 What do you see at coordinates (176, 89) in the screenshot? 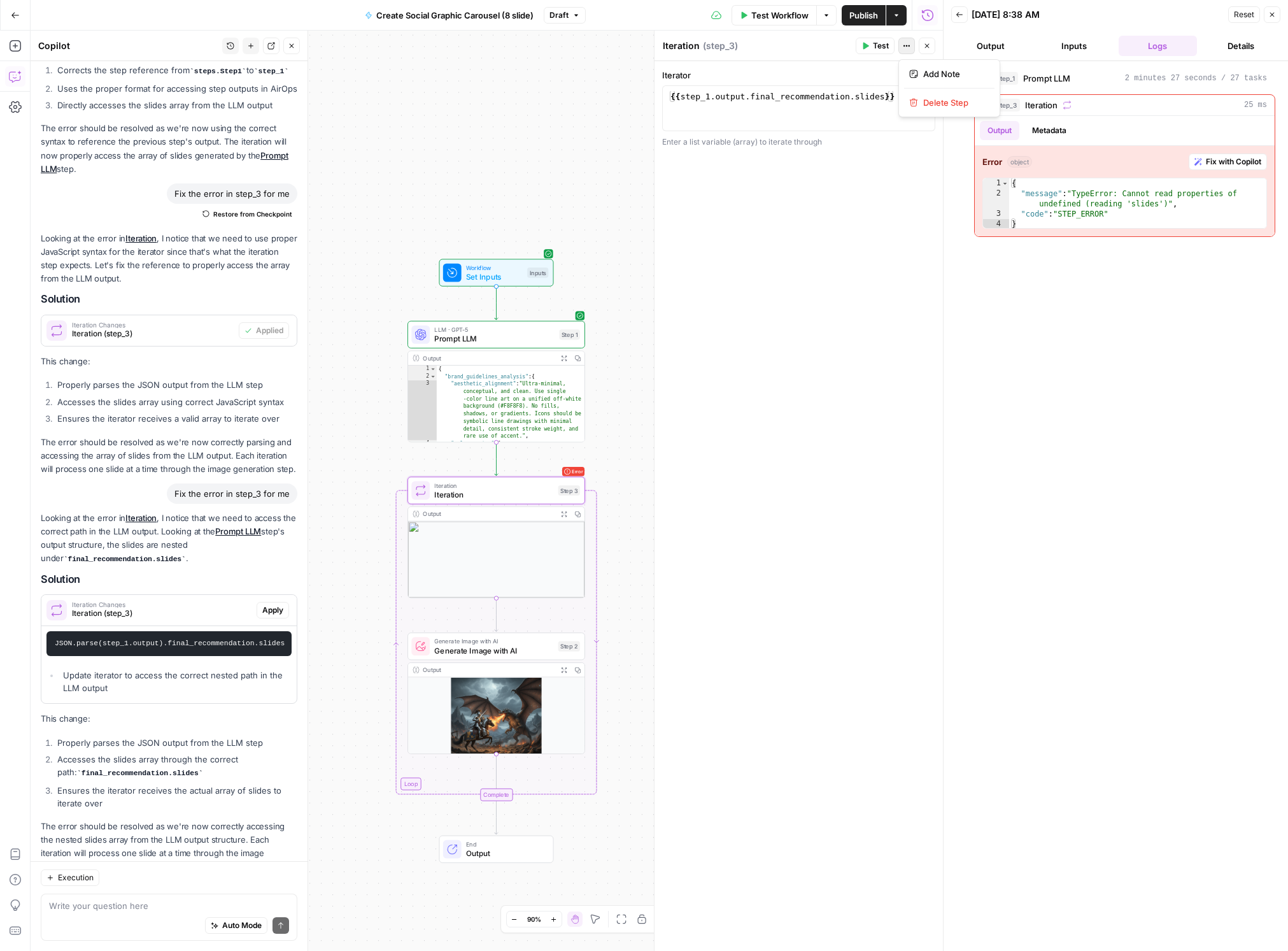
I see `li: Uses the proper format for accessing step outputs in AirOps` at bounding box center [176, 89].